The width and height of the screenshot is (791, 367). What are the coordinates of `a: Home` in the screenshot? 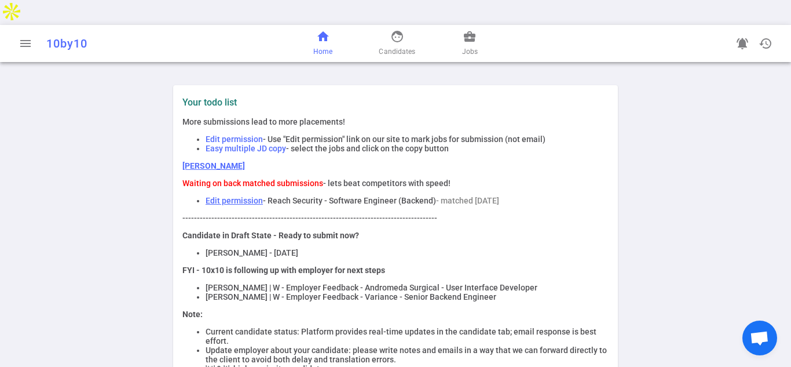 It's located at (323, 43).